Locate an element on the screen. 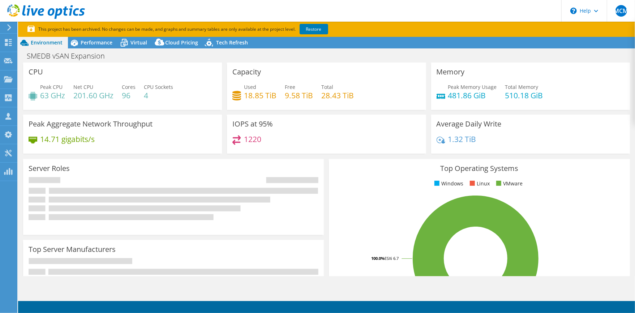 This screenshot has height=313, width=635. h3: Top Server Manufacturers is located at coordinates (72, 249).